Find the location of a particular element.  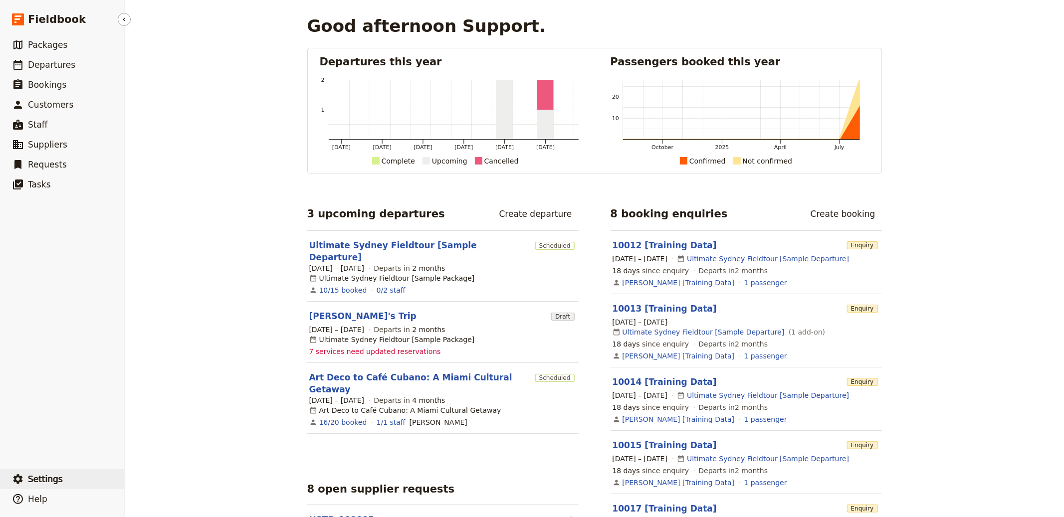

tspan: October is located at coordinates (662, 147).